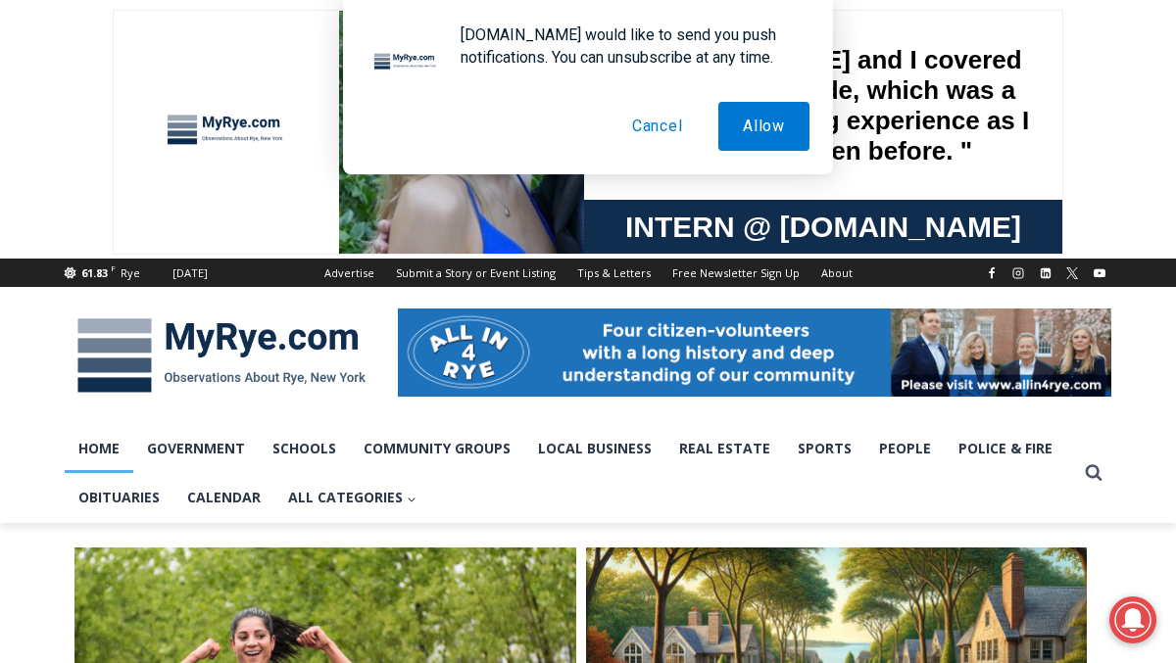 This screenshot has width=1176, height=663. I want to click on a: Linkedin, so click(1045, 273).